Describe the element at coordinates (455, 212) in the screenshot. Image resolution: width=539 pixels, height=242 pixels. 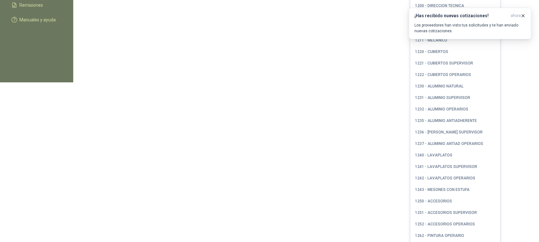
I see `button: 1251 - ACCESORIOS SUPERVISOR` at that location.